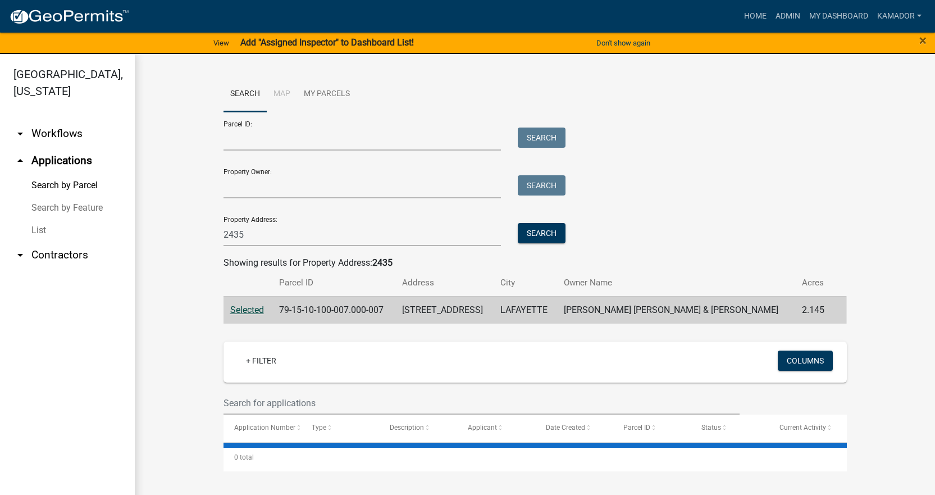 The width and height of the screenshot is (935, 495). What do you see at coordinates (535, 457) in the screenshot?
I see `div: 0 total` at bounding box center [535, 457].